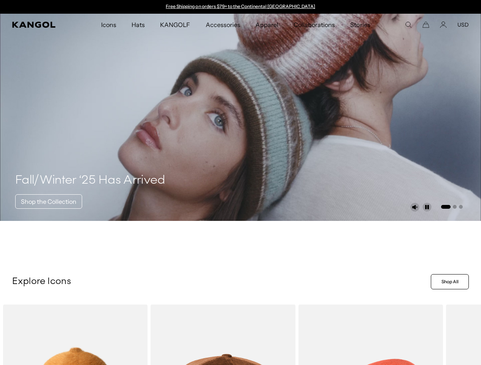 This screenshot has width=481, height=365. What do you see at coordinates (446, 207) in the screenshot?
I see `button: Go to slide 1` at bounding box center [446, 207].